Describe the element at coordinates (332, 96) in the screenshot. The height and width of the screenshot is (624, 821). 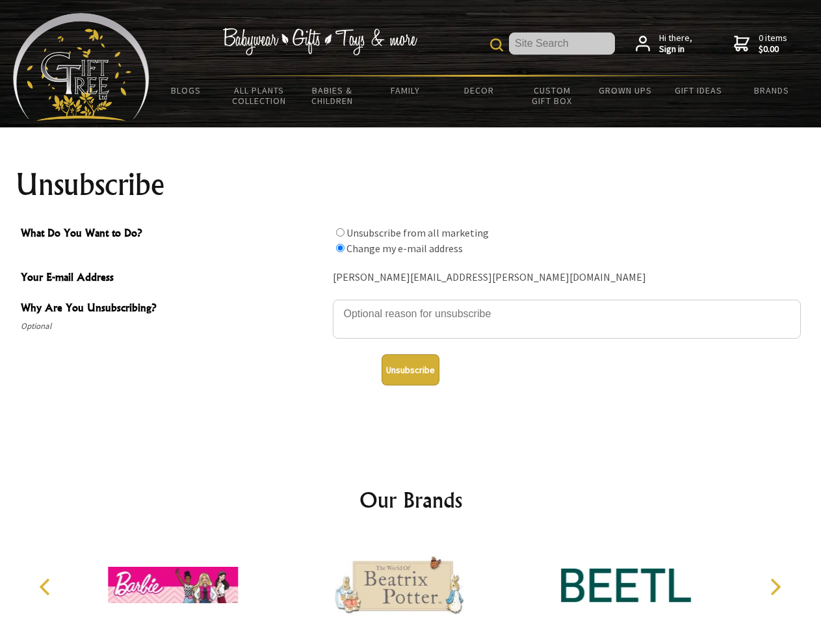
I see `a: Babies & Children` at that location.